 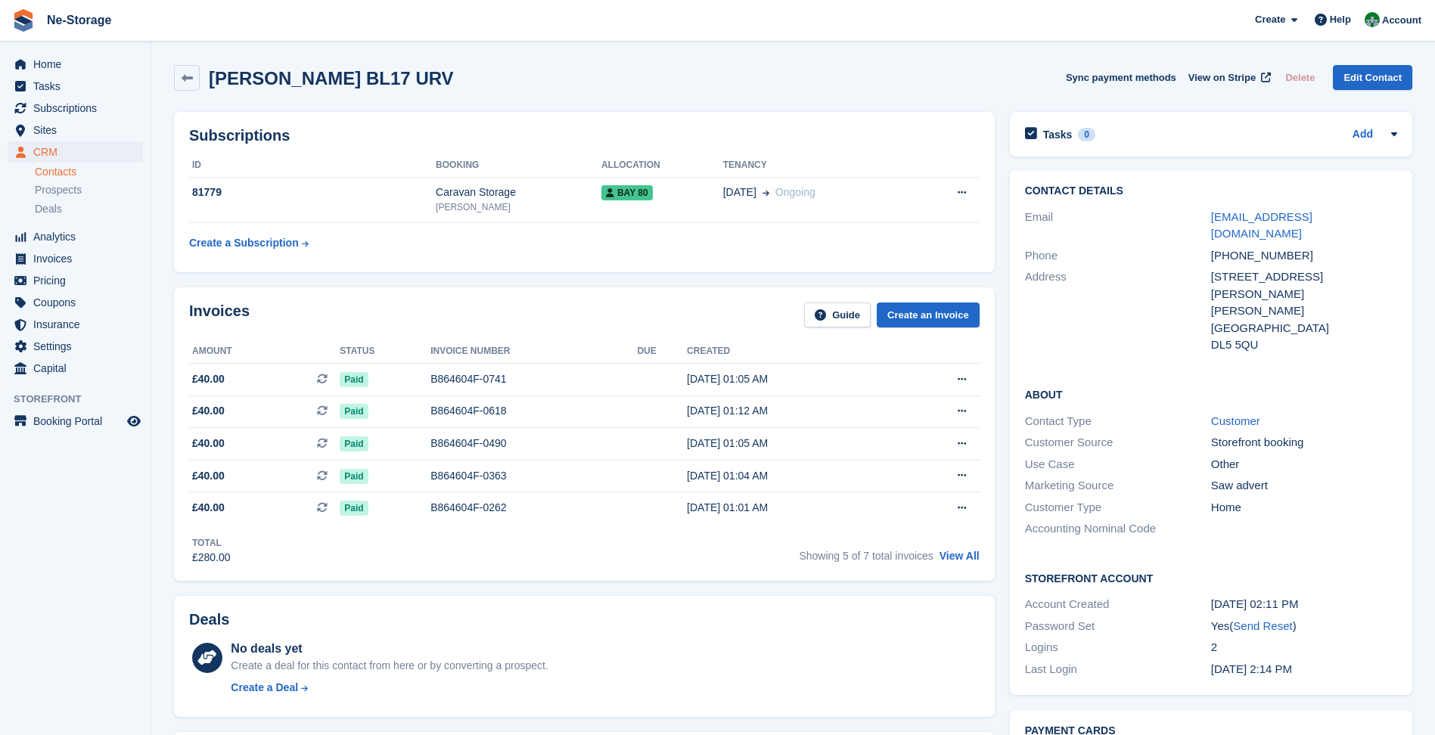 What do you see at coordinates (1304, 508) in the screenshot?
I see `div: Home` at bounding box center [1304, 508].